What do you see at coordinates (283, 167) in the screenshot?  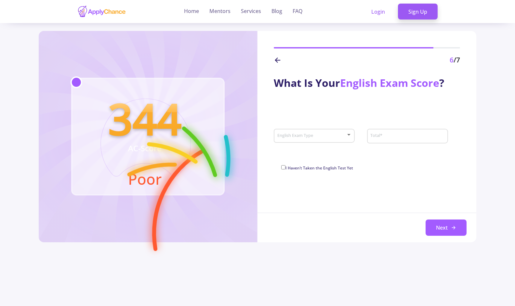 I see `input: I Haven’t Taken the English Test Yet` at bounding box center [283, 167].